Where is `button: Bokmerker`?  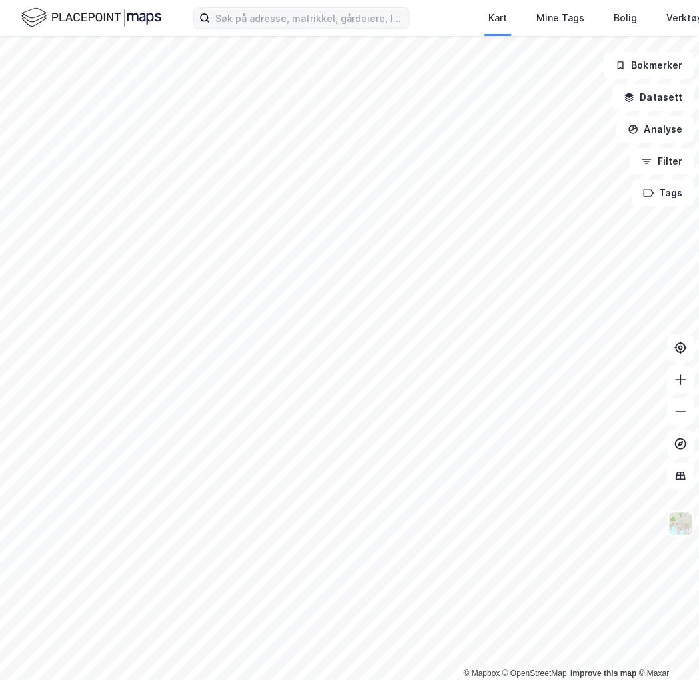
button: Bokmerker is located at coordinates (648, 65).